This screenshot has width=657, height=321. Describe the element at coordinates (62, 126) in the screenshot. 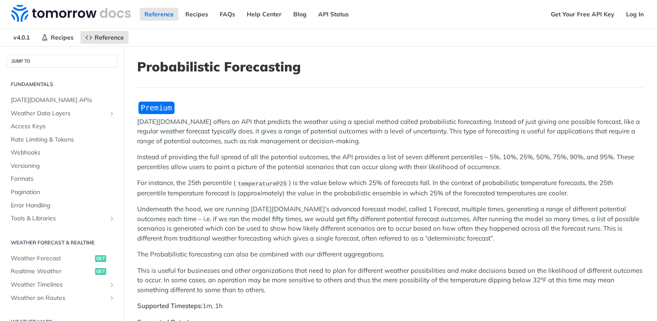

I see `a: Access Keys` at that location.